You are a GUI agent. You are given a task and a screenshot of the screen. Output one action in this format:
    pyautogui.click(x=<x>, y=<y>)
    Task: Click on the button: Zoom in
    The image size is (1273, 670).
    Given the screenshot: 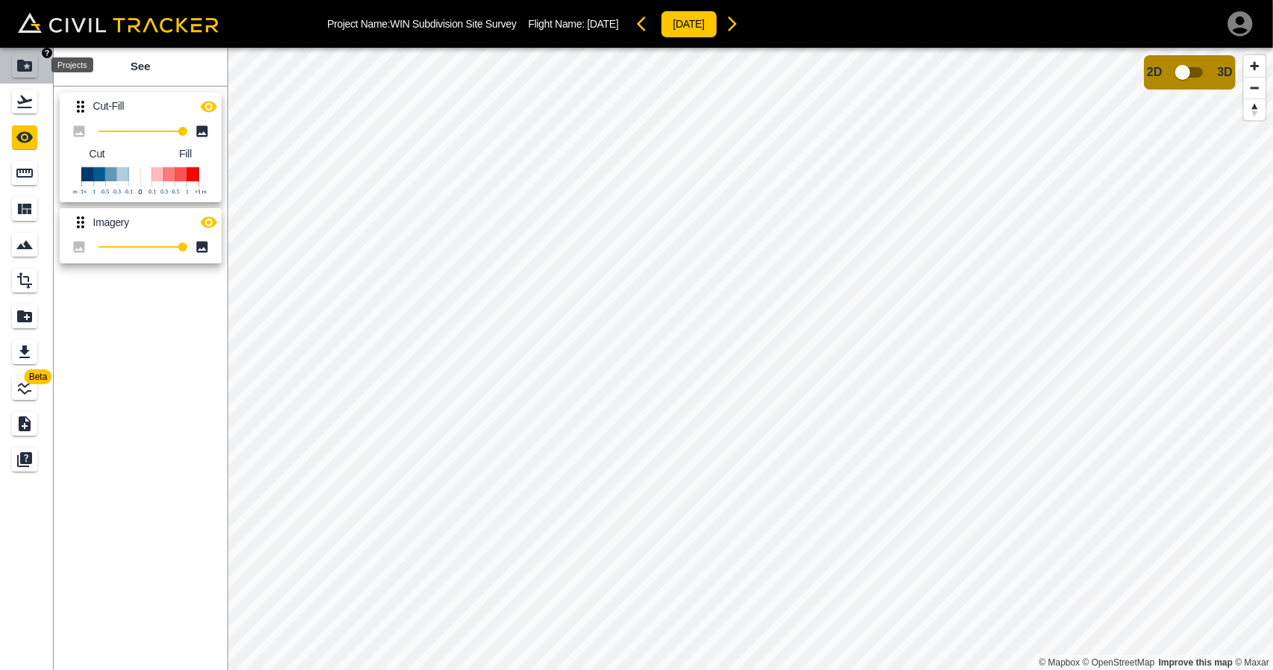 What is the action you would take?
    pyautogui.click(x=1255, y=66)
    